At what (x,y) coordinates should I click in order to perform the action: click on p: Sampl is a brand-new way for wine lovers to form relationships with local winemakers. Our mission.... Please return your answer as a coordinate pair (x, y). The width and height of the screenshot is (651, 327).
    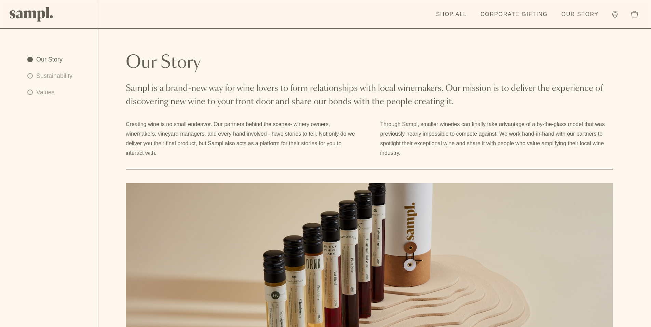
    Looking at the image, I should click on (369, 95).